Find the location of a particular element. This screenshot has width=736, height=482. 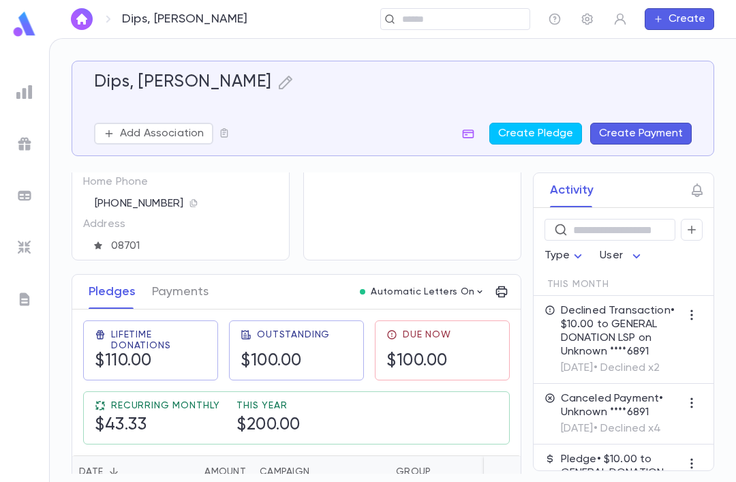

img: logo is located at coordinates (25, 24).